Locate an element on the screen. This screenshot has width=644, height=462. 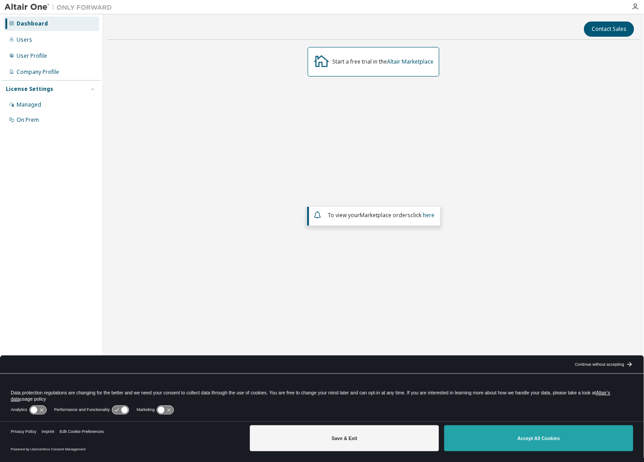
img: Altair One is located at coordinates (60, 7).